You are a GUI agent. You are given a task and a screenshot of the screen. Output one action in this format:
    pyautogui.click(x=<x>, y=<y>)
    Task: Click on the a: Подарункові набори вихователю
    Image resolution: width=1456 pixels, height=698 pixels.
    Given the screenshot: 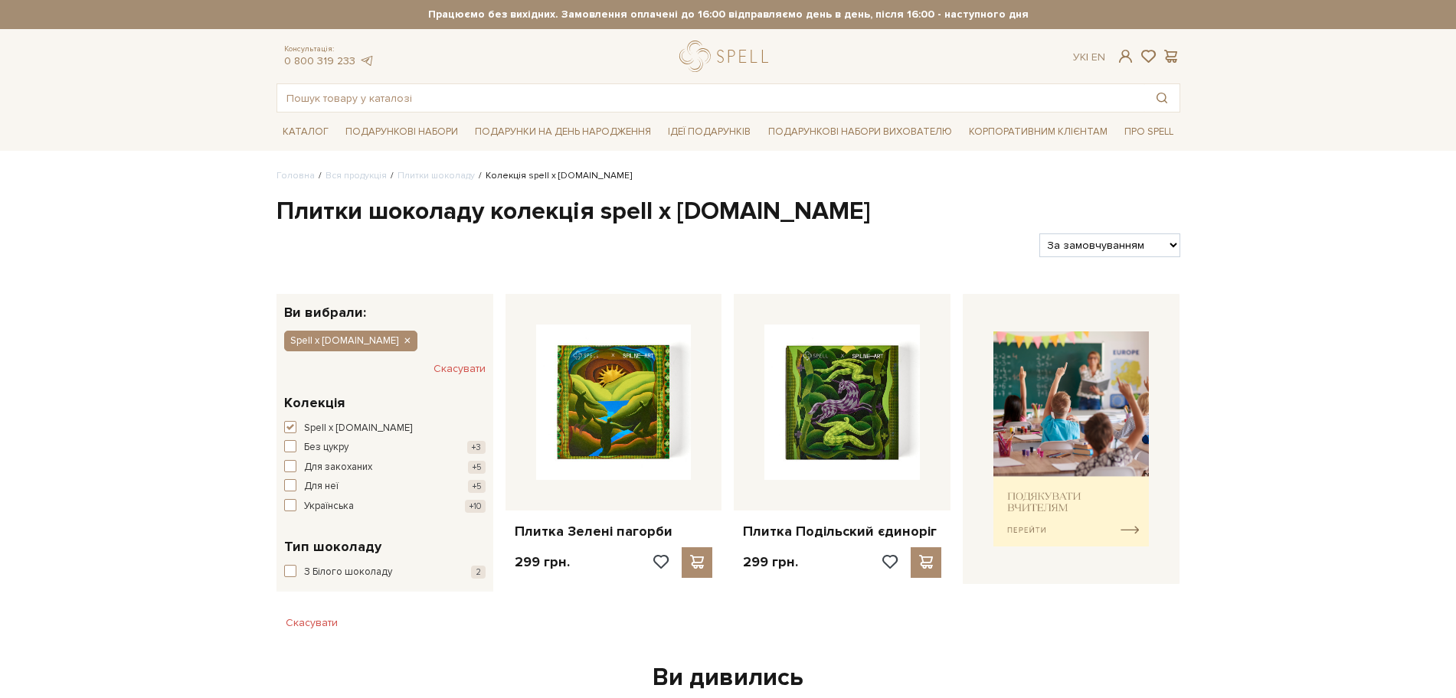 What is the action you would take?
    pyautogui.click(x=860, y=132)
    